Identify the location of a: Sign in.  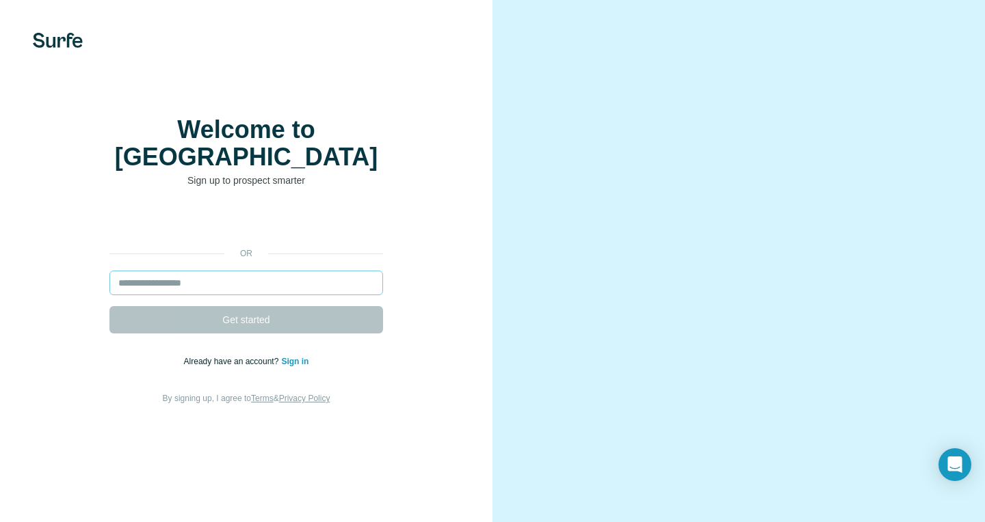
(295, 362).